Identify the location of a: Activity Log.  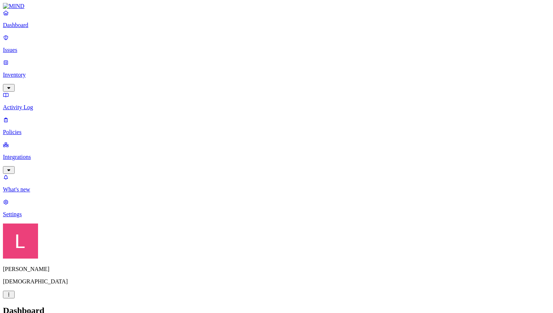
(277, 101).